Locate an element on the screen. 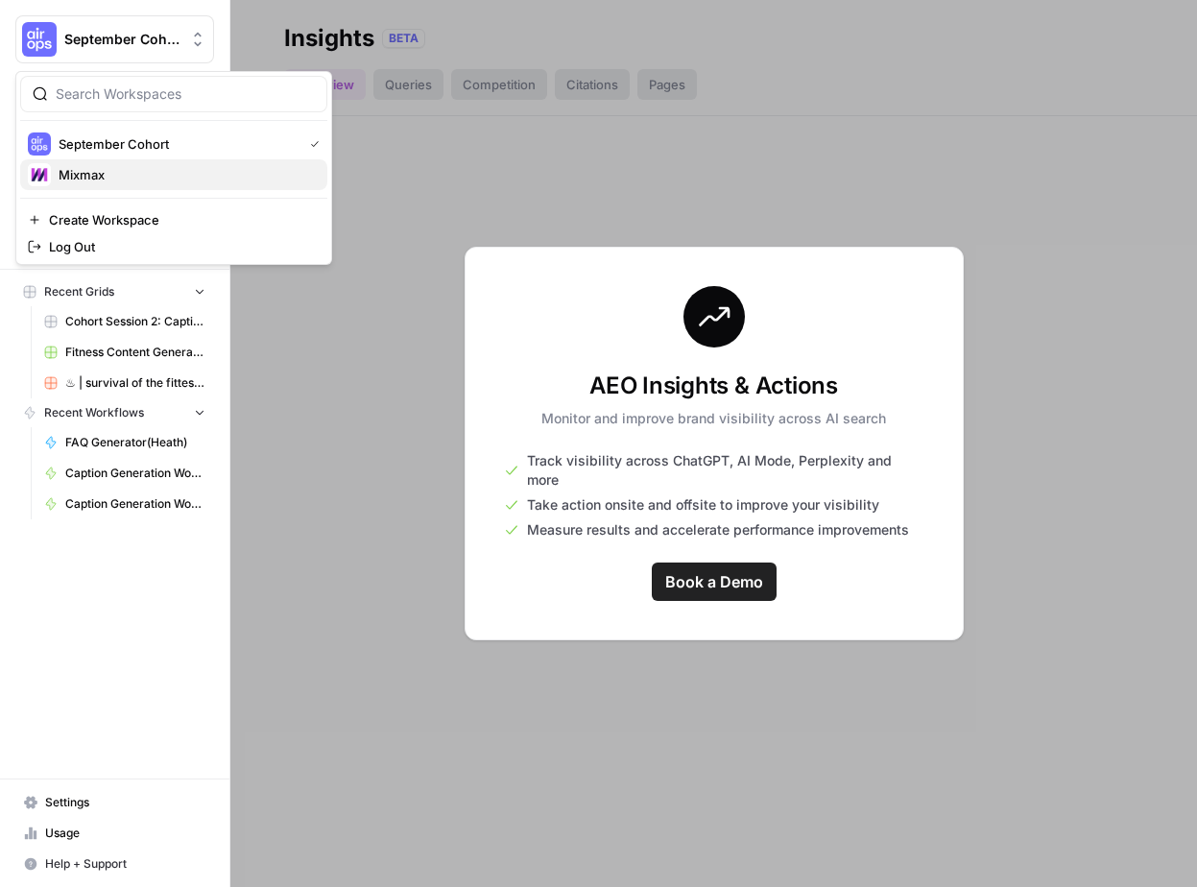 The width and height of the screenshot is (1197, 887). a: Book a Demo is located at coordinates (714, 582).